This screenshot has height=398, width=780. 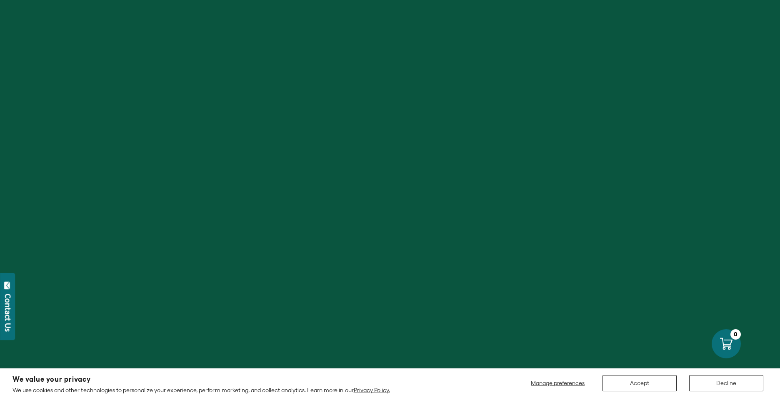 I want to click on button: Manage preferences, so click(x=558, y=383).